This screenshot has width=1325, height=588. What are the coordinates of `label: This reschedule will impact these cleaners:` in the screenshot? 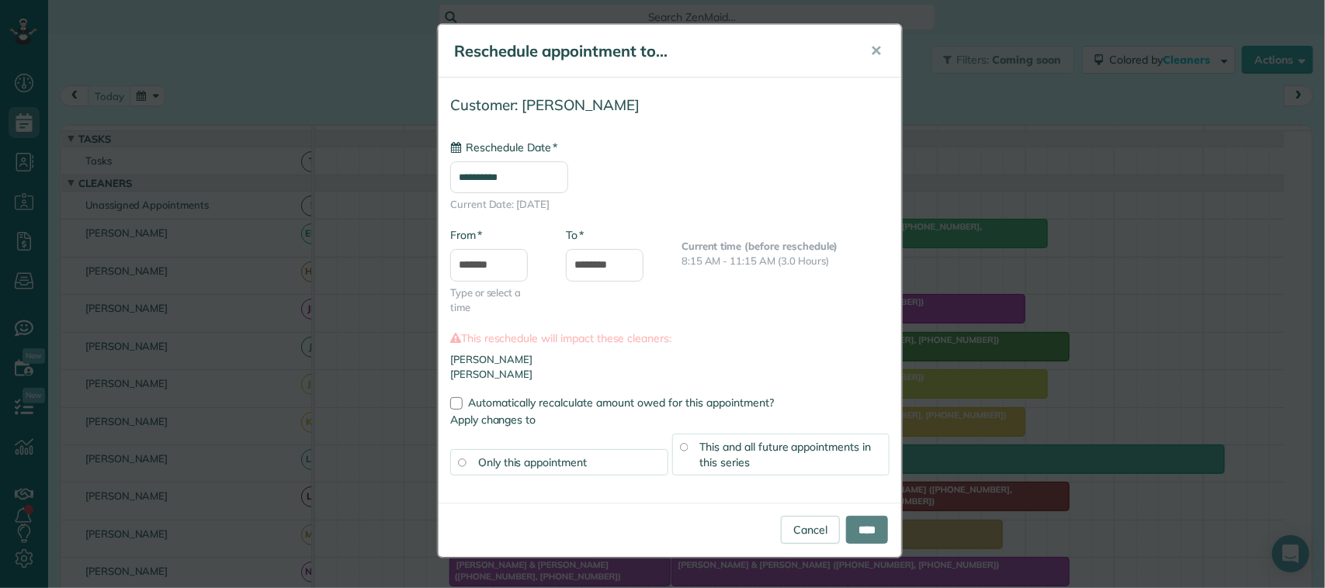 It's located at (670, 338).